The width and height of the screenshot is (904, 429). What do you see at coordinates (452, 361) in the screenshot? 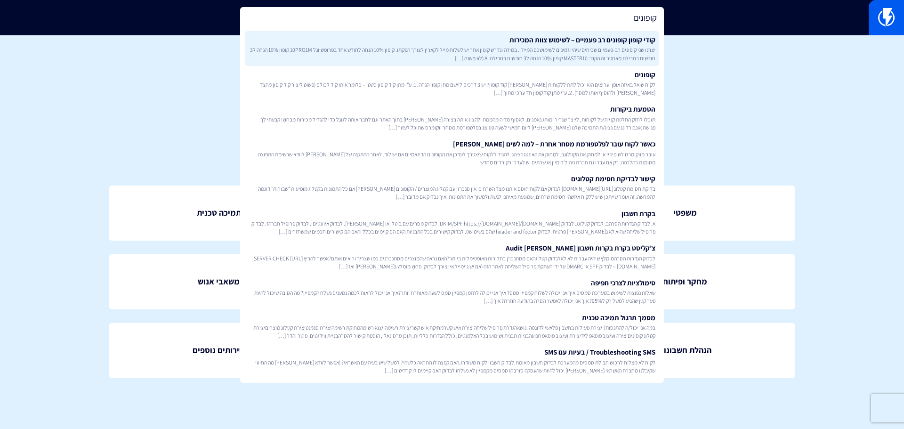
I see `a: Troubleshooting SMS / בעיות עם SMSלקוח לא מצליח לרכוש חבילת סמסים מהמערכת לבדוק חשבון מאומת.לבדוק...` at bounding box center [452, 361].